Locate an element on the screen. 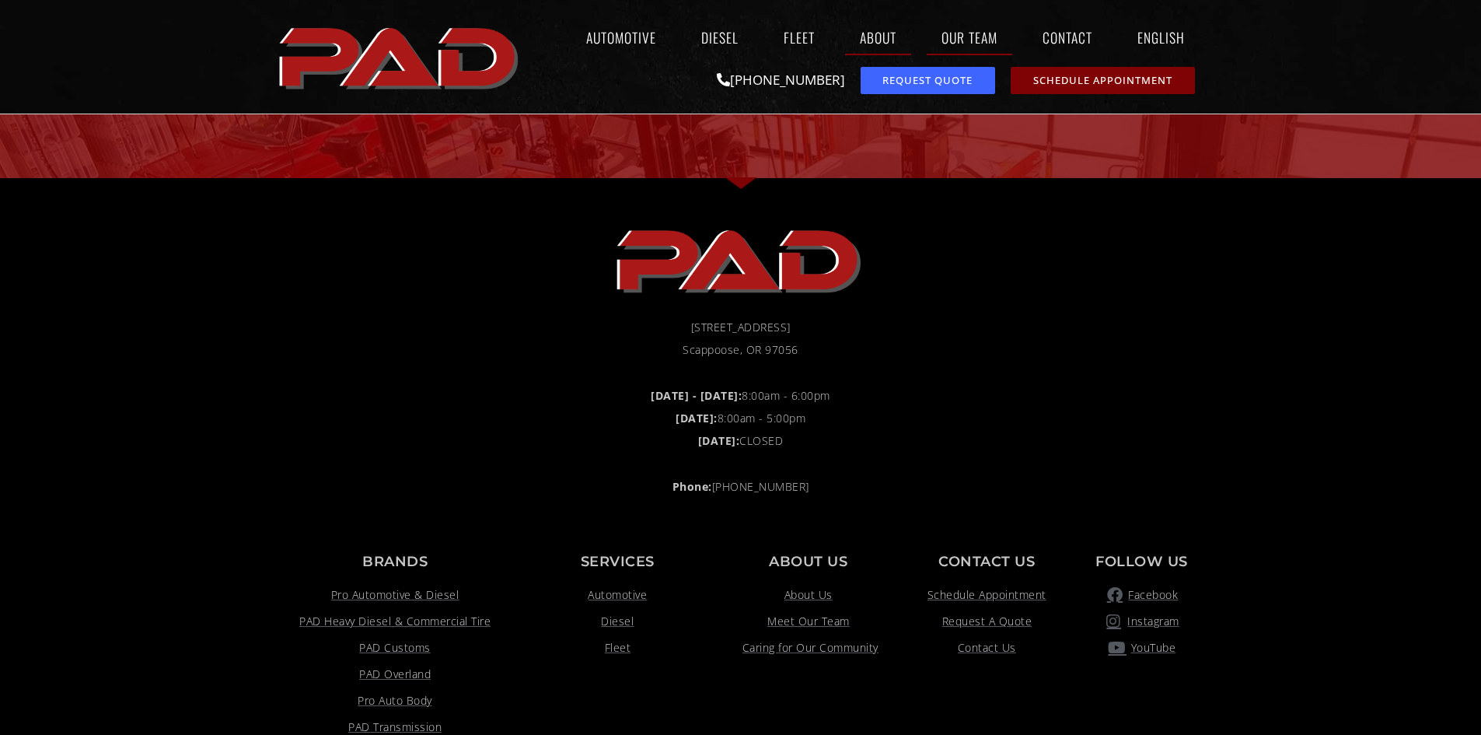 This screenshot has width=1481, height=735. a: Our Team is located at coordinates (969, 37).